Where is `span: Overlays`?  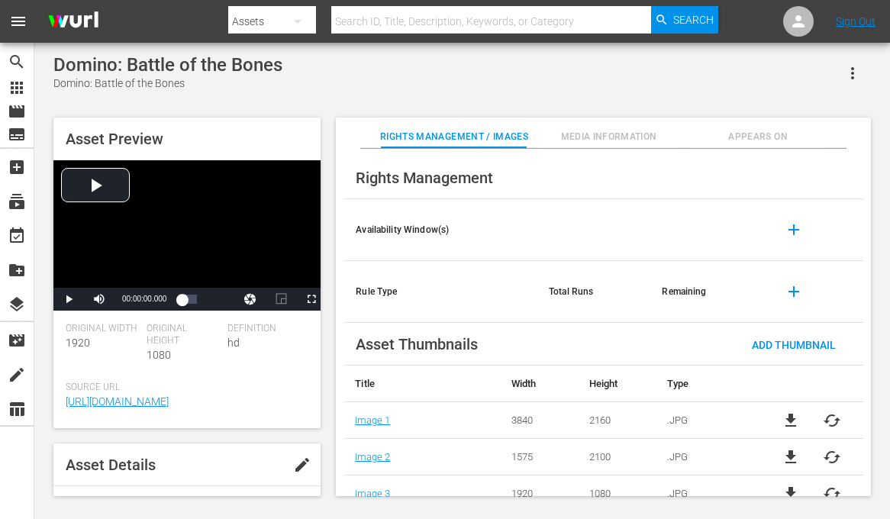
span: Overlays is located at coordinates (17, 305).